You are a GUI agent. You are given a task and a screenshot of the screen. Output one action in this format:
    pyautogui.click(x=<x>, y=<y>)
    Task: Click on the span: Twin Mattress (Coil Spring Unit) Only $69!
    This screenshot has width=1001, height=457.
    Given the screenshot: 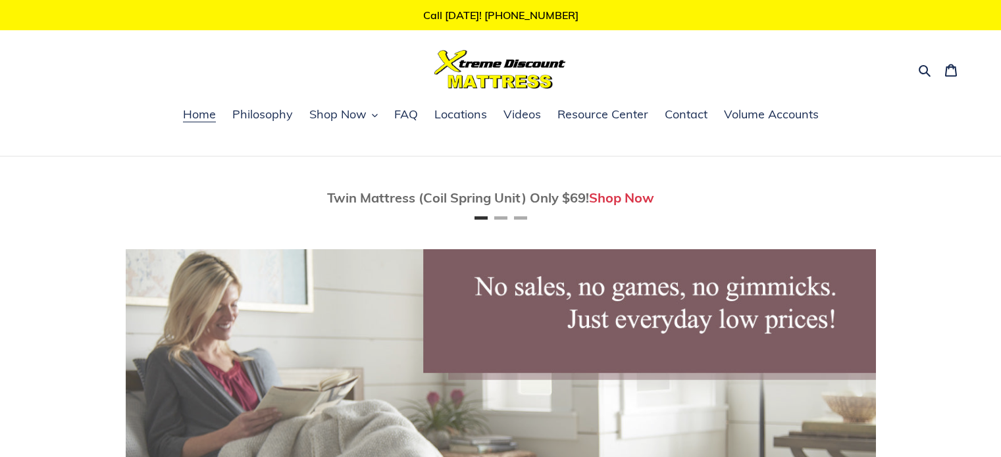 What is the action you would take?
    pyautogui.click(x=458, y=197)
    